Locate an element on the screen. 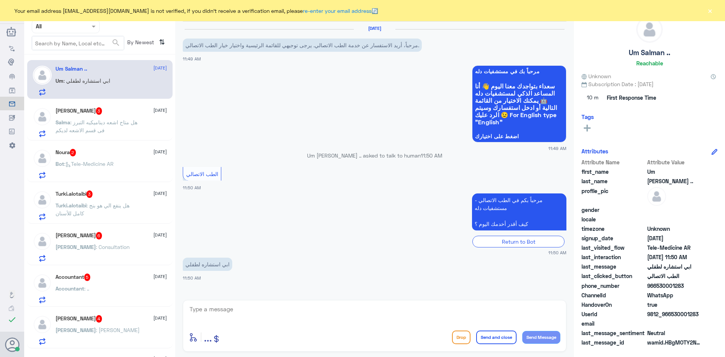 The image size is (725, 357). button: Drop is located at coordinates (461, 337).